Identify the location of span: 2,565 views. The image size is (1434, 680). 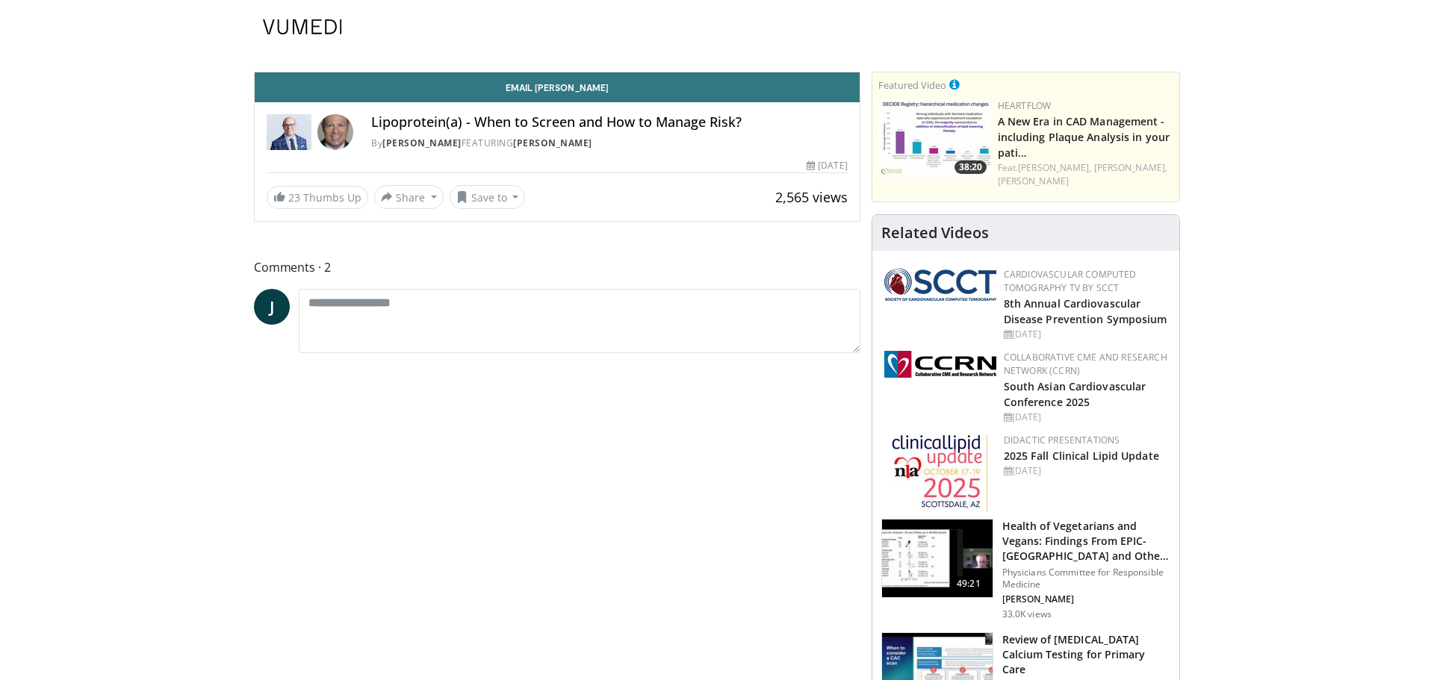
(811, 197).